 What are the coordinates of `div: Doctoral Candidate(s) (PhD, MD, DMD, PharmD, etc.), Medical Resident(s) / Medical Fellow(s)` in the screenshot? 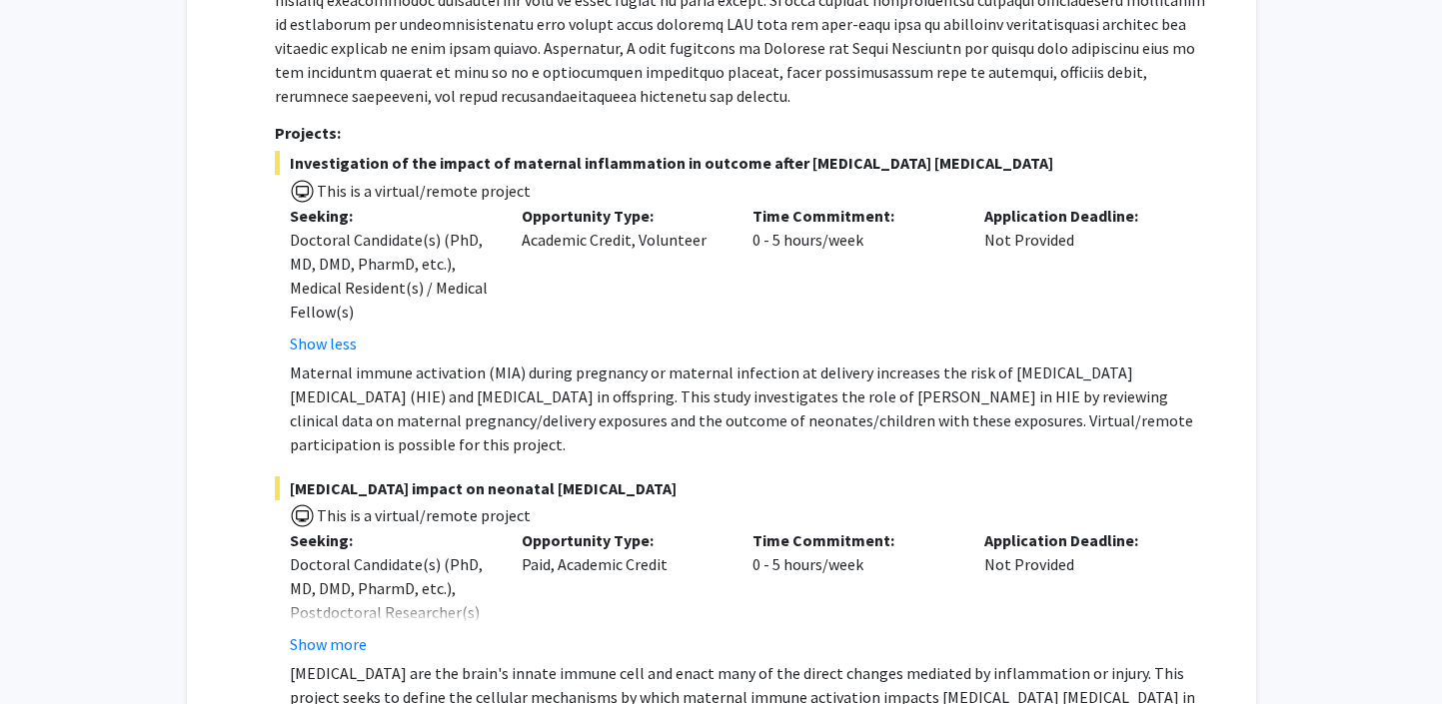 It's located at (391, 276).